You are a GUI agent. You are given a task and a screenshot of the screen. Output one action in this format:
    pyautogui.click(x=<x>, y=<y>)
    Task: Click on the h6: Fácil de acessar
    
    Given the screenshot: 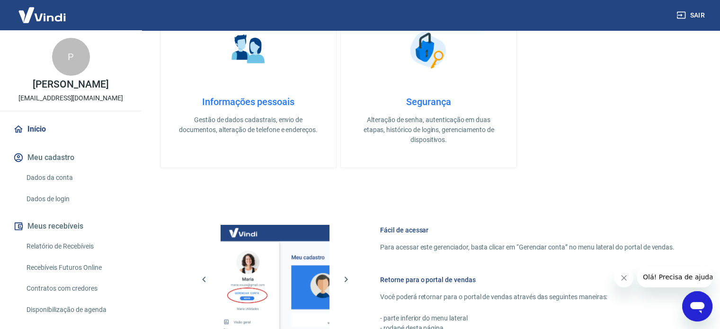 What is the action you would take?
    pyautogui.click(x=527, y=230)
    